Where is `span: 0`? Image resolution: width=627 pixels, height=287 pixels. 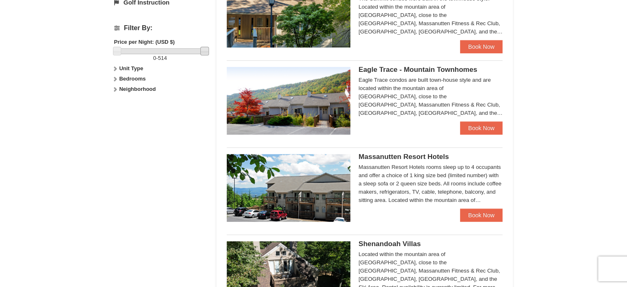 span: 0 is located at coordinates (155, 58).